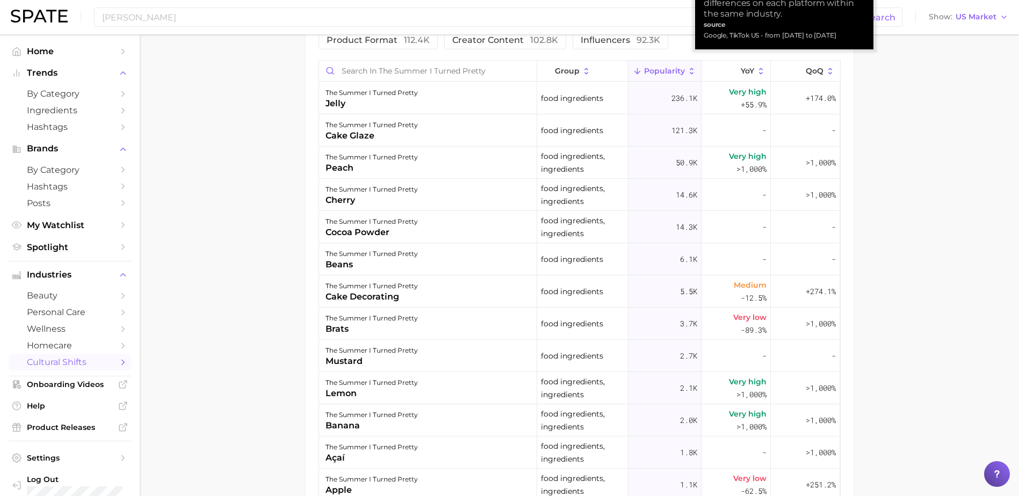 Image resolution: width=1019 pixels, height=496 pixels. I want to click on div: cake glaze, so click(372, 136).